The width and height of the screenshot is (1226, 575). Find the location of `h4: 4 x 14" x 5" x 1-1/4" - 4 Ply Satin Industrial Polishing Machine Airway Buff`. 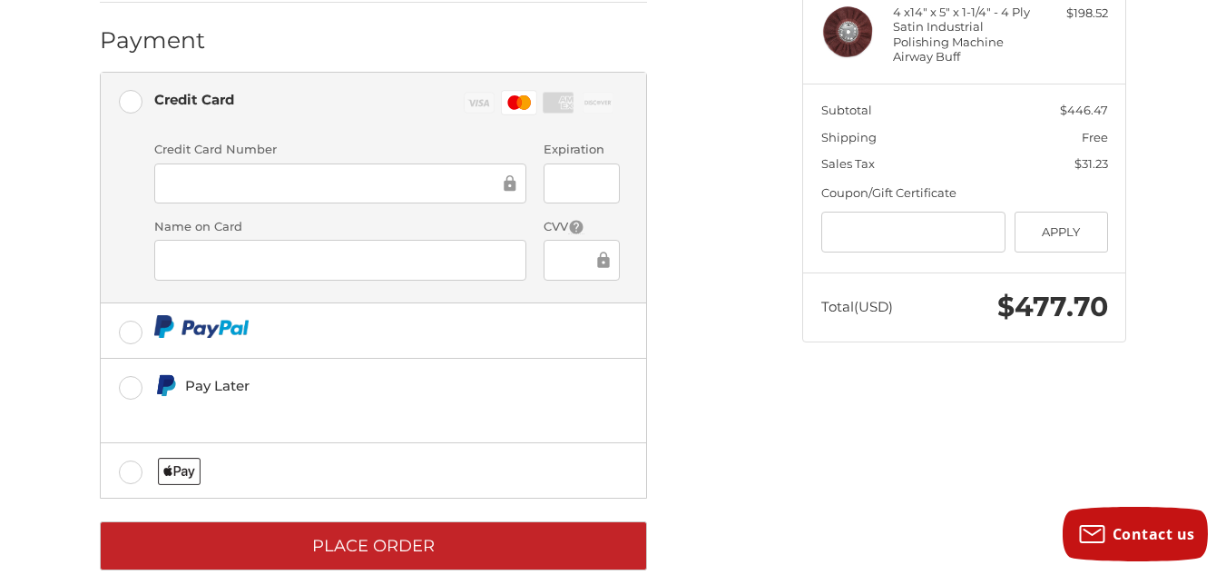

h4: 4 x 14" x 5" x 1-1/4" - 4 Ply Satin Industrial Polishing Machine Airway Buff is located at coordinates (962, 34).